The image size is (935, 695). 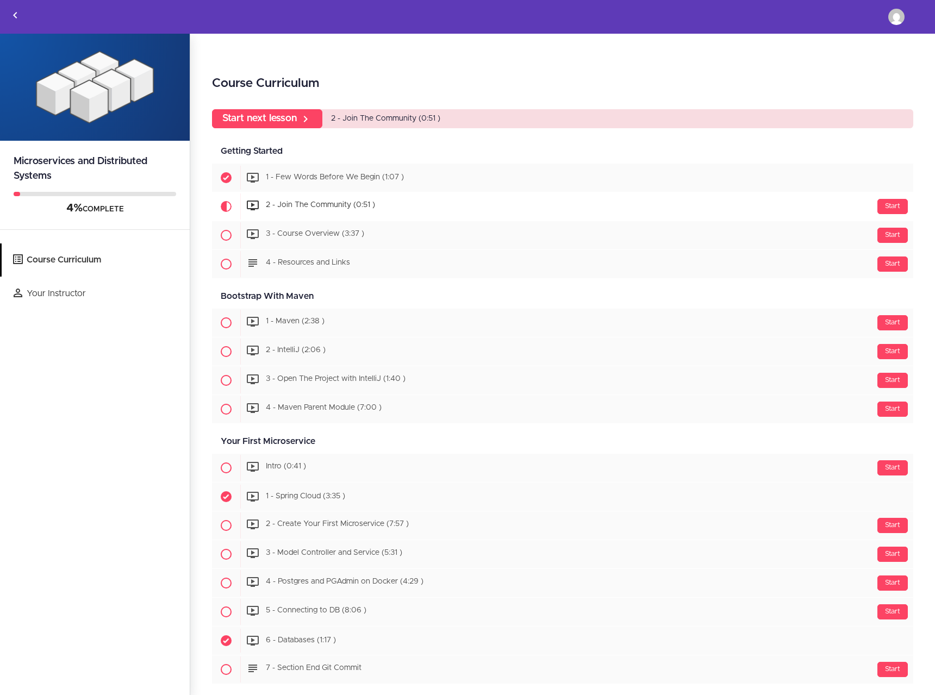 I want to click on span: 6 - Databases (1:17 ), so click(x=301, y=641).